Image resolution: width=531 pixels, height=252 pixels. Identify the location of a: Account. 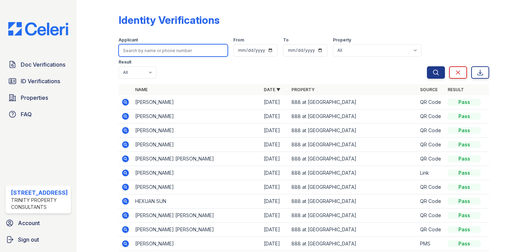
(38, 223).